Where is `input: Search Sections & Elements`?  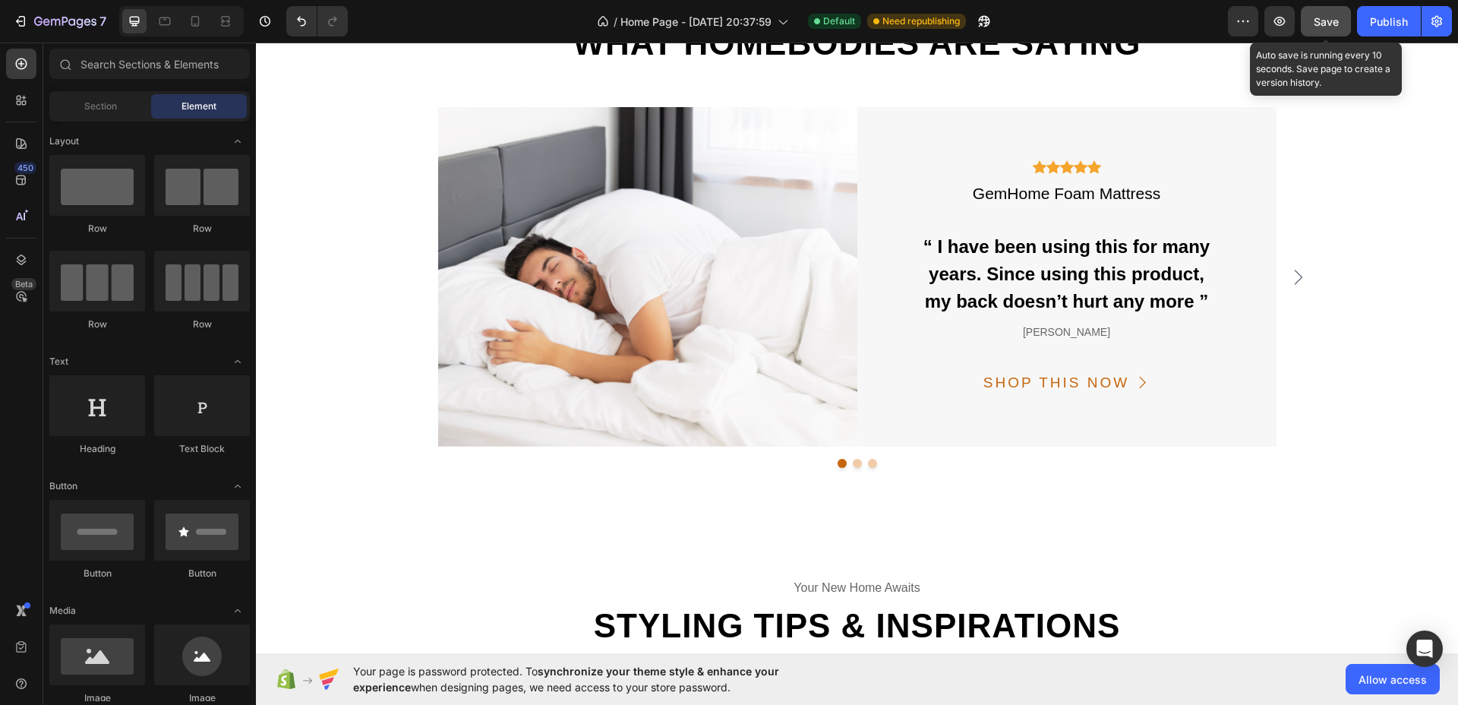
input: Search Sections & Elements is located at coordinates (150, 64).